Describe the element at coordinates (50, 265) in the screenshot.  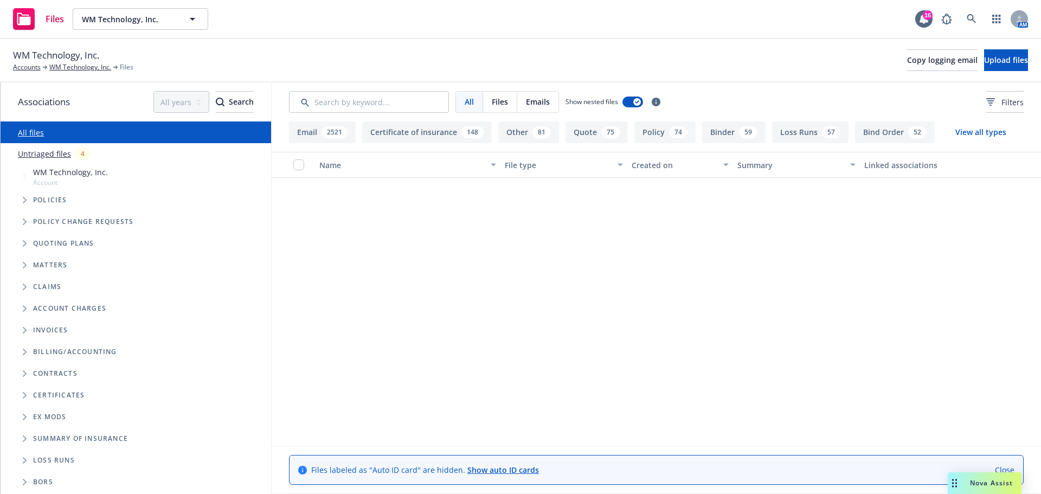
I see `span: Matters` at that location.